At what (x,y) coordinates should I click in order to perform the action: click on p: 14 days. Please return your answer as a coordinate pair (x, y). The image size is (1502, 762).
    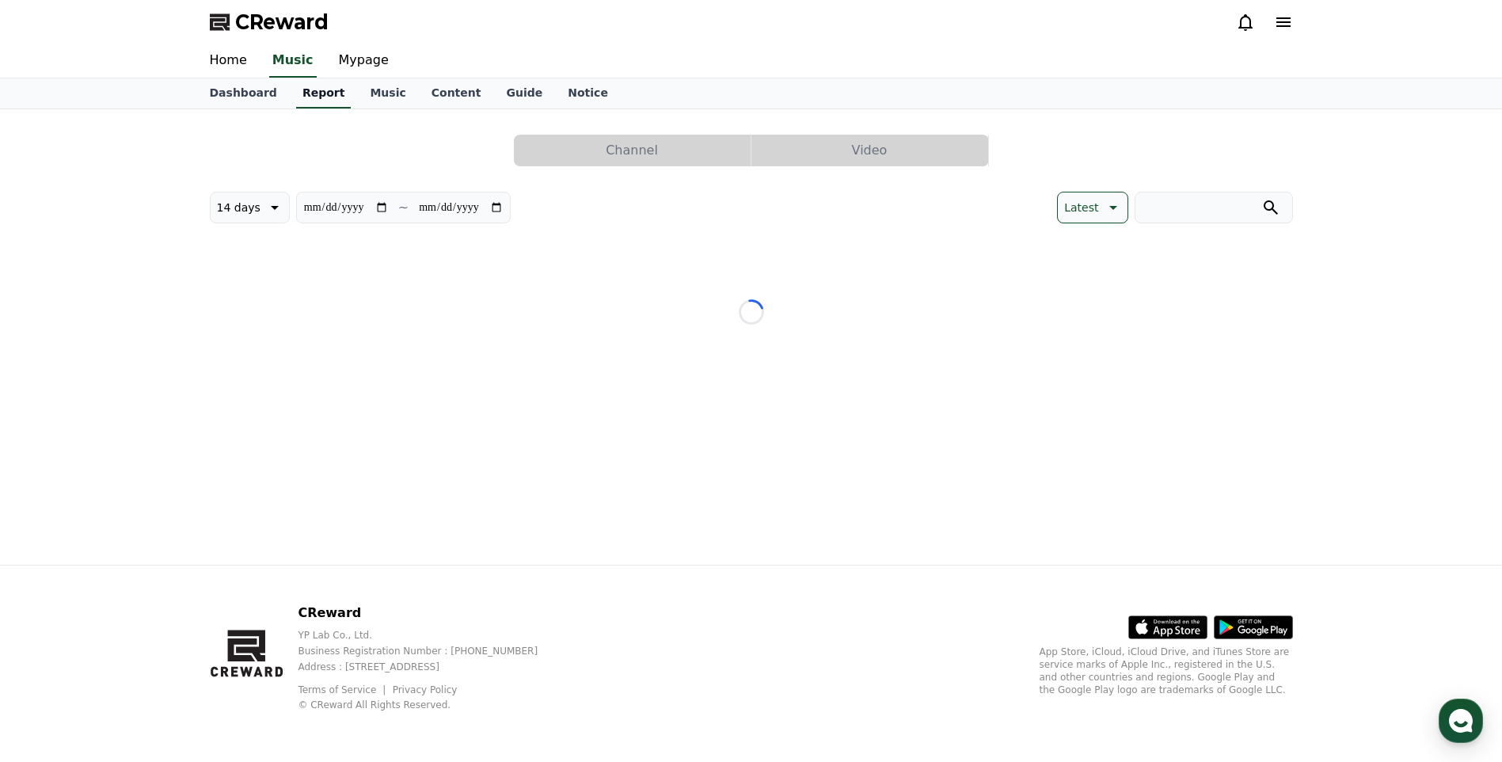
    Looking at the image, I should click on (238, 207).